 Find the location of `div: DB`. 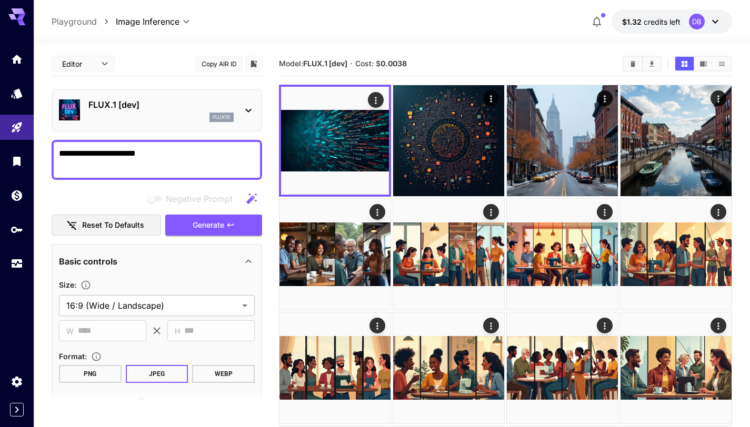

div: DB is located at coordinates (697, 22).